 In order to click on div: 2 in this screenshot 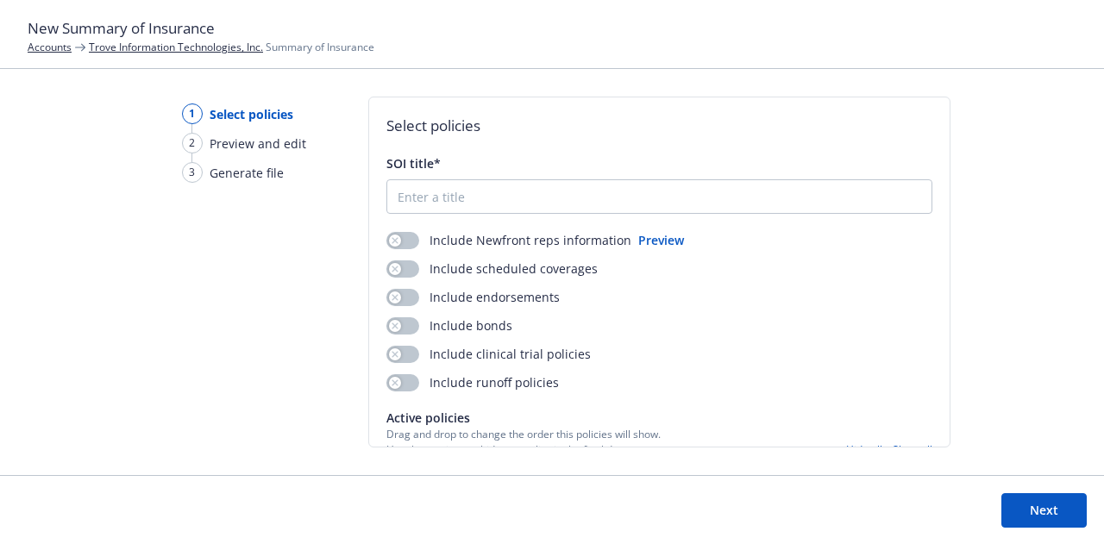, I will do `click(192, 143)`.